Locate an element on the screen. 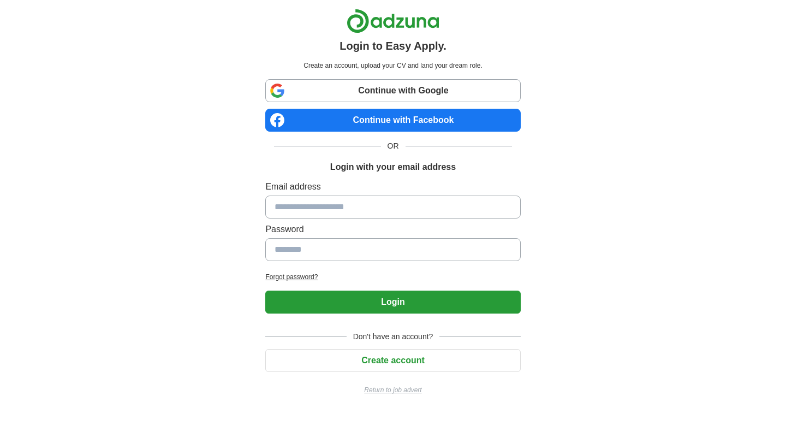 The image size is (786, 425). label: Password is located at coordinates (393, 229).